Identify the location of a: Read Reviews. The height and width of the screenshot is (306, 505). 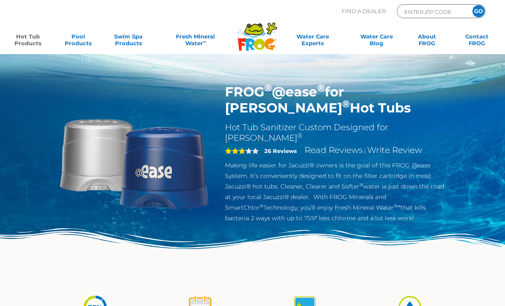
(334, 150).